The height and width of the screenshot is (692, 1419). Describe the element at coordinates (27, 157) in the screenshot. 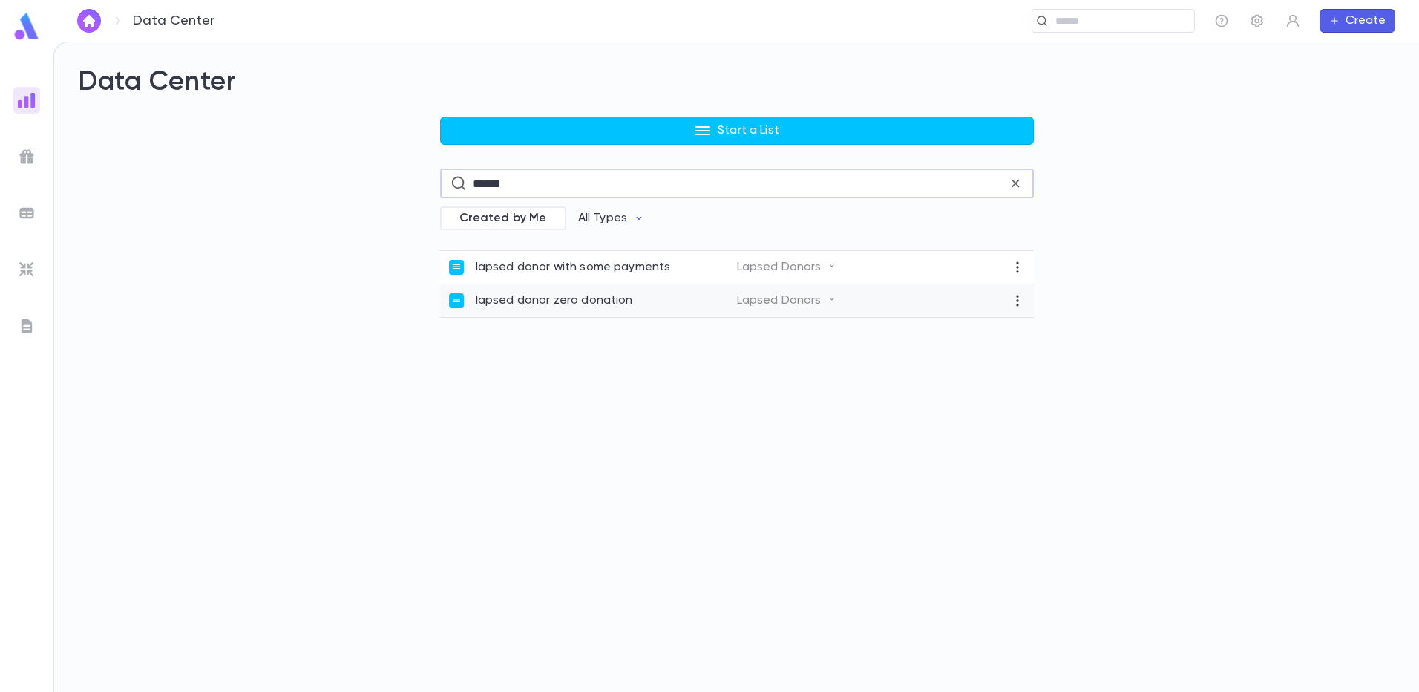

I see `img: campaigns_grey.99e729a5f7ee94e3726e6486bddda8f1.svg` at that location.